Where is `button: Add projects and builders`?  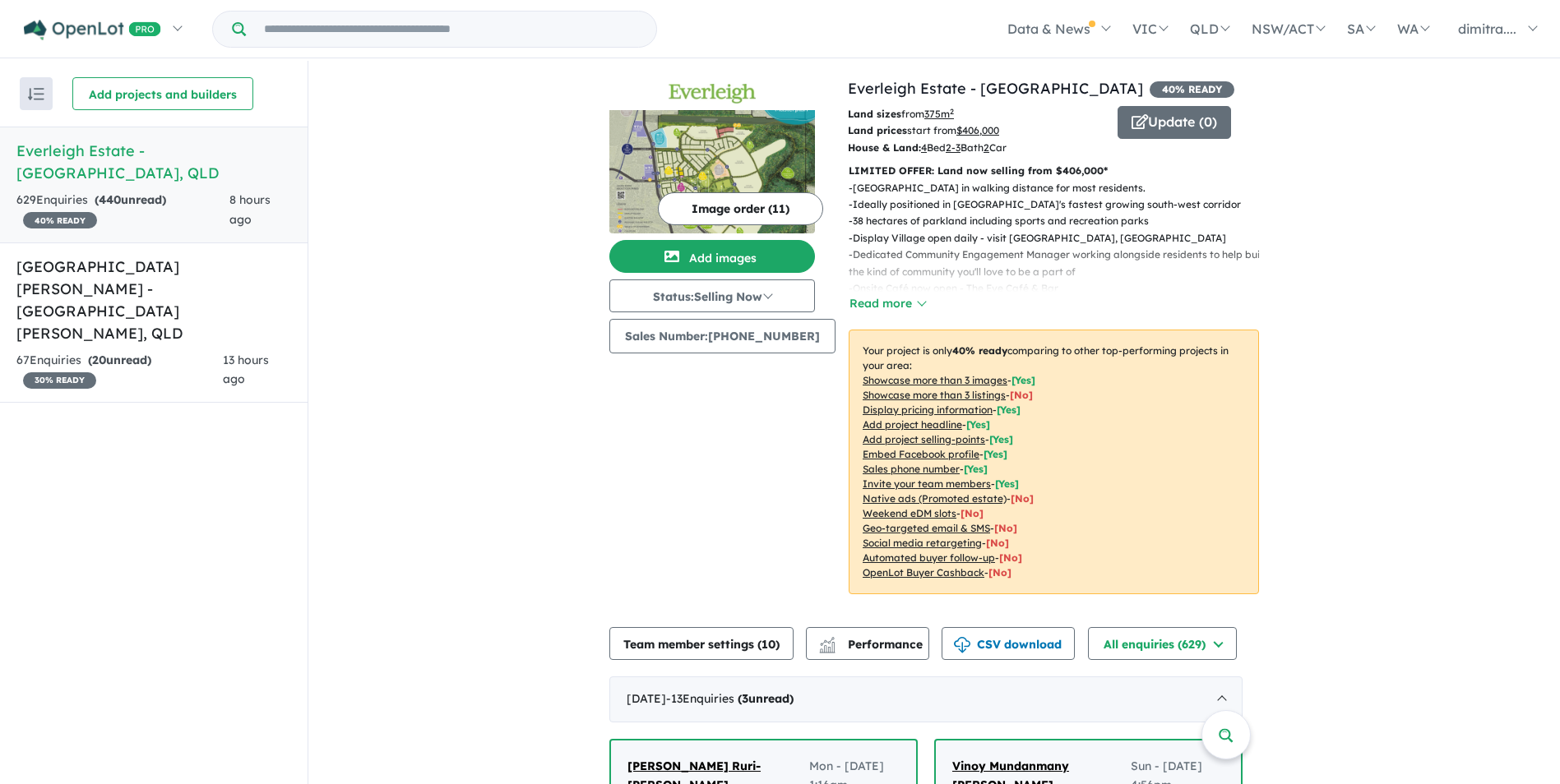 button: Add projects and builders is located at coordinates (163, 94).